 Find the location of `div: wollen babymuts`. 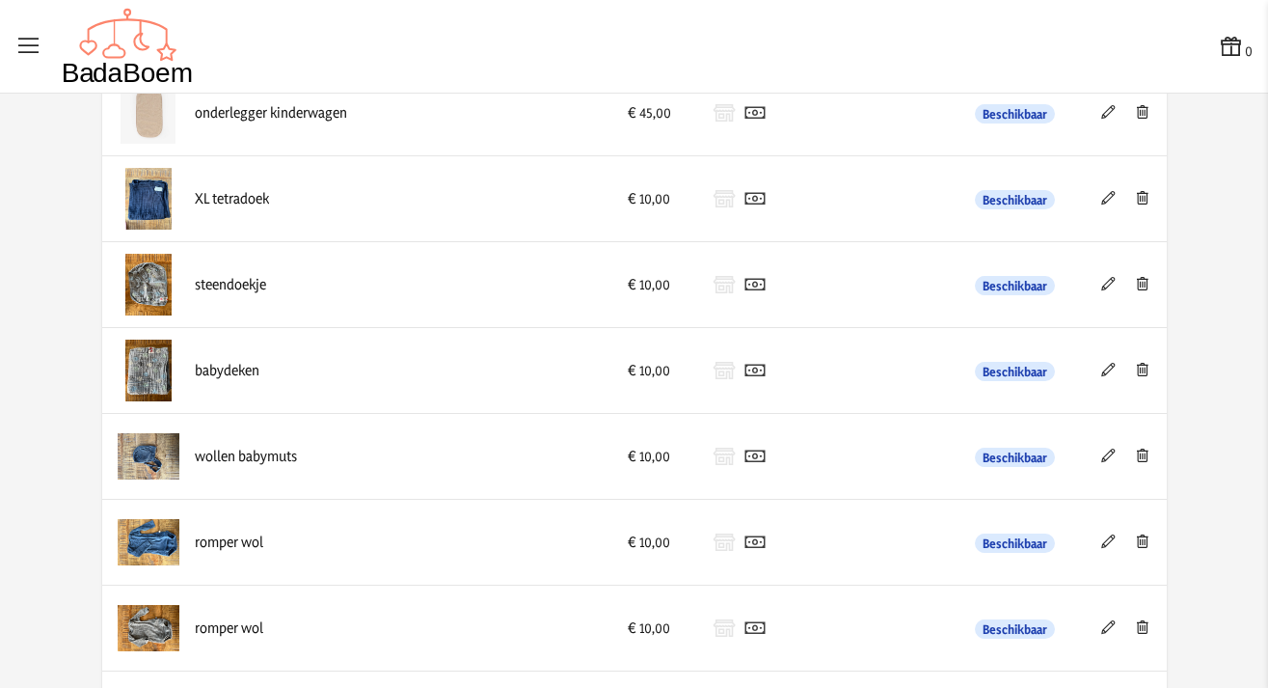

div: wollen babymuts is located at coordinates (246, 456).